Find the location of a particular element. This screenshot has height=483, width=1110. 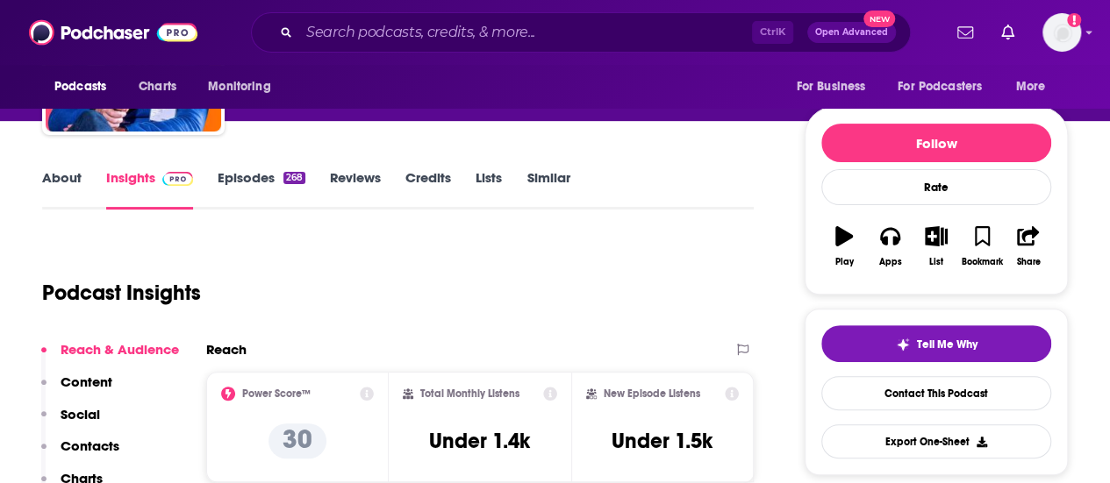

button: Reach & Audience is located at coordinates (110, 357).